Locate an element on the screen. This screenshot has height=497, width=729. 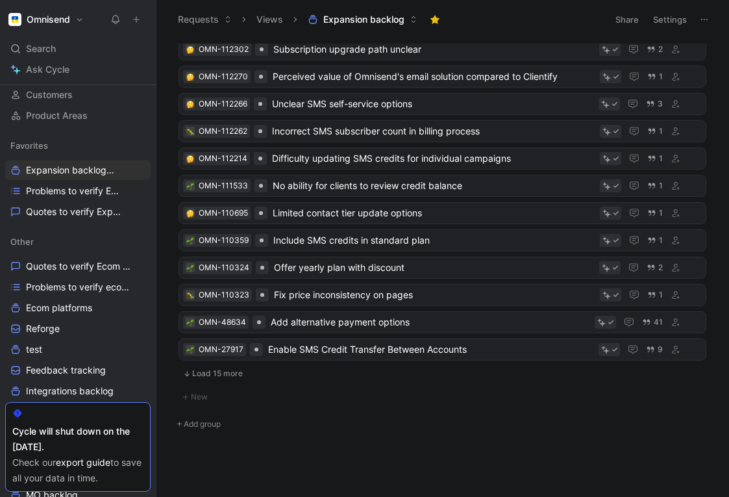
a: 🐛OMN-110323Fix price inconsistency on pages1 is located at coordinates (442, 295).